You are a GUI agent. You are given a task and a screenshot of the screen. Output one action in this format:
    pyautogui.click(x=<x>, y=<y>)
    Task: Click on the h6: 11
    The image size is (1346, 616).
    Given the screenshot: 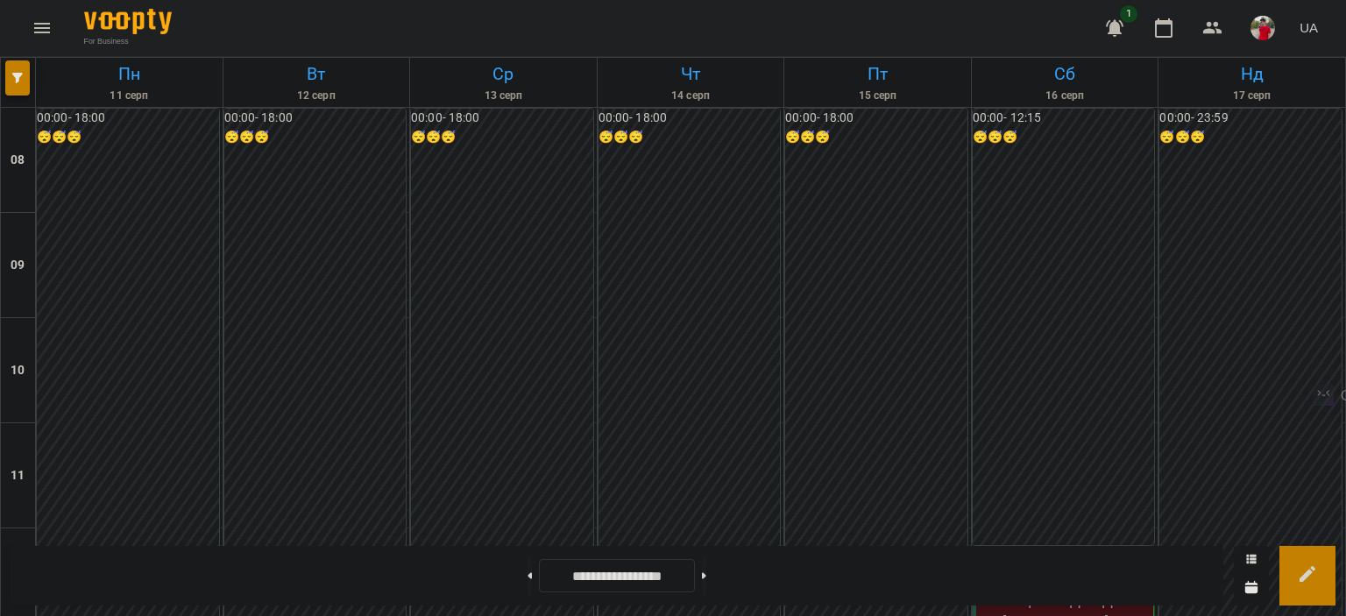 What is the action you would take?
    pyautogui.click(x=18, y=476)
    